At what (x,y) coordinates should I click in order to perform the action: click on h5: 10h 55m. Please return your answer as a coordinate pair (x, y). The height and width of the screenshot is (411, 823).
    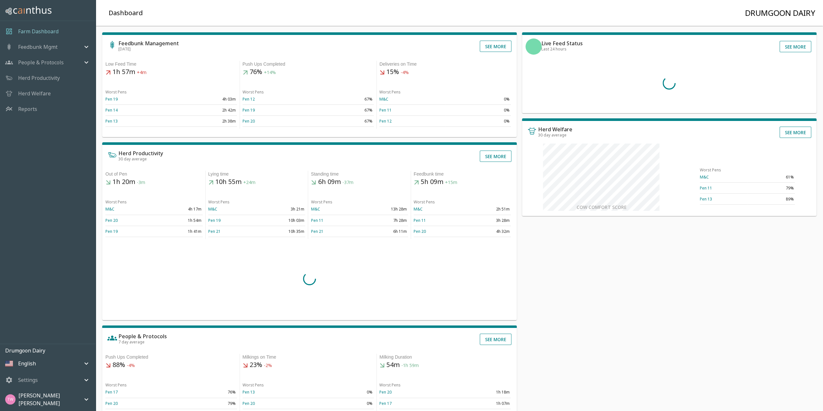
    Looking at the image, I should click on (257, 182).